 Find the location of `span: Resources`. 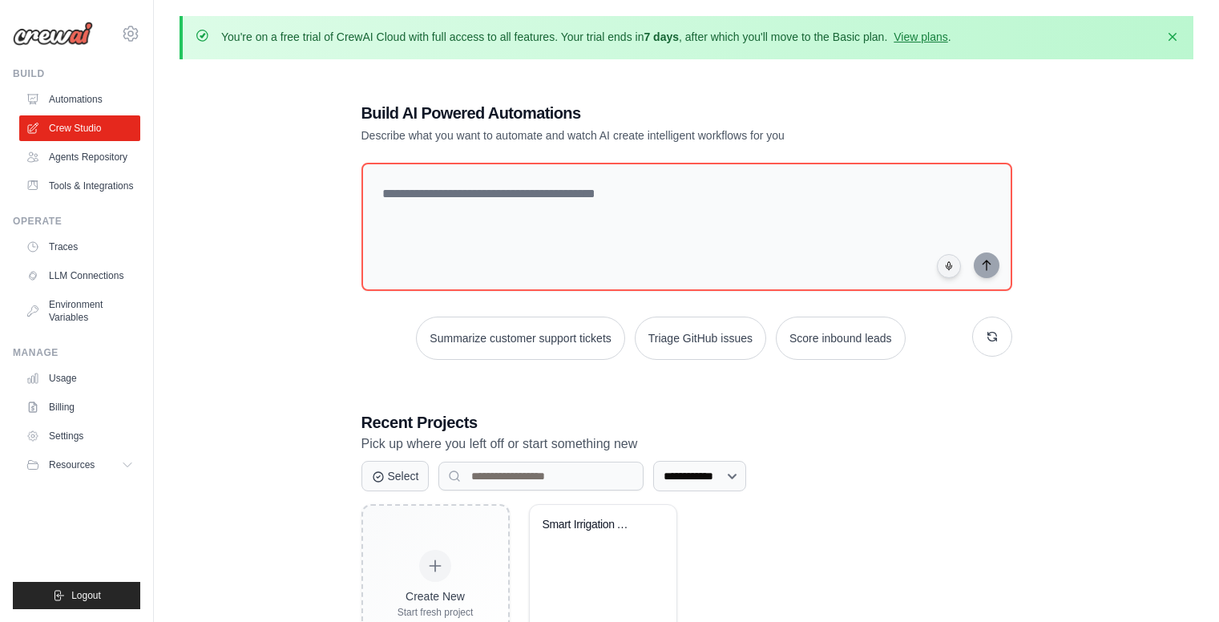

span: Resources is located at coordinates (71, 465).